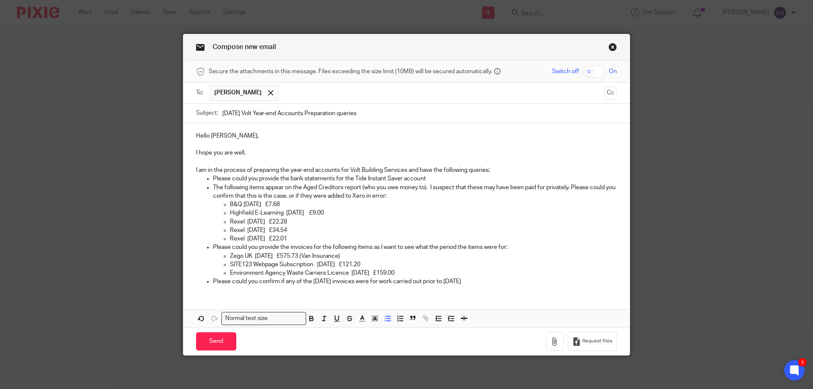 Image resolution: width=813 pixels, height=389 pixels. I want to click on span: On, so click(613, 72).